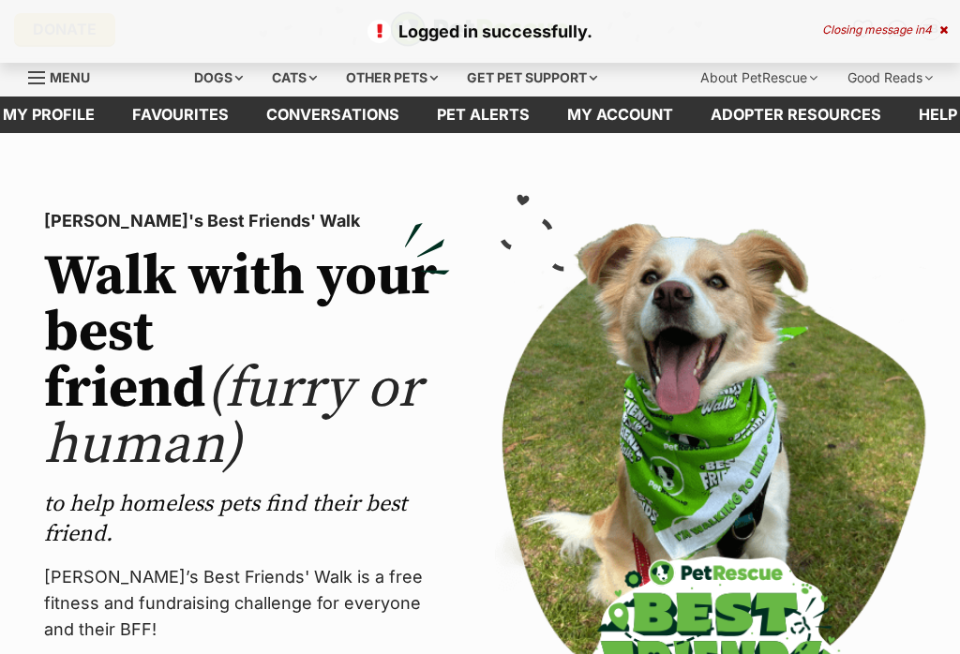 This screenshot has height=654, width=960. Describe the element at coordinates (180, 114) in the screenshot. I see `a: Favourites` at that location.